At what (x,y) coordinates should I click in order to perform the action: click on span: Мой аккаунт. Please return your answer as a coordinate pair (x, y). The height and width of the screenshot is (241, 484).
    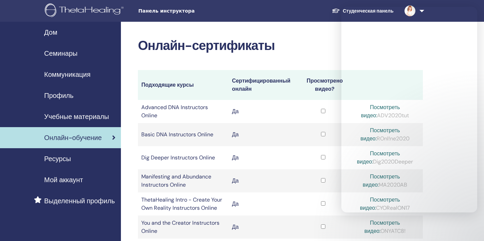
    Looking at the image, I should click on (63, 180).